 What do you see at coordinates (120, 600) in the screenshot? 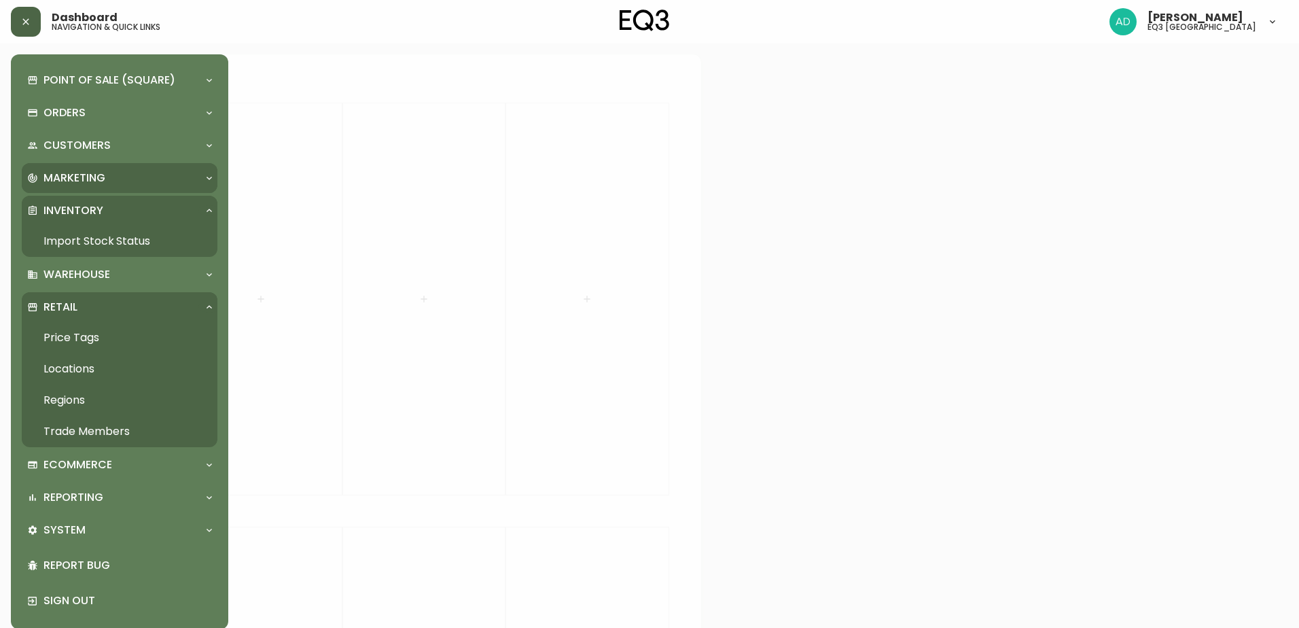
I see `div: Sign Out` at bounding box center [120, 600].